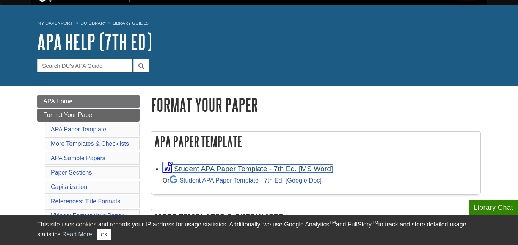  Describe the element at coordinates (85, 65) in the screenshot. I see `input: Search DU's APA Guide` at that location.